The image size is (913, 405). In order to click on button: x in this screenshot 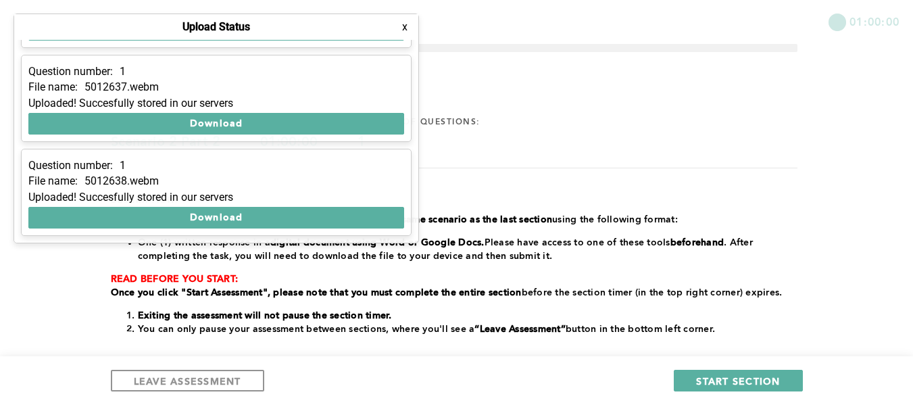, I will do `click(405, 27)`.